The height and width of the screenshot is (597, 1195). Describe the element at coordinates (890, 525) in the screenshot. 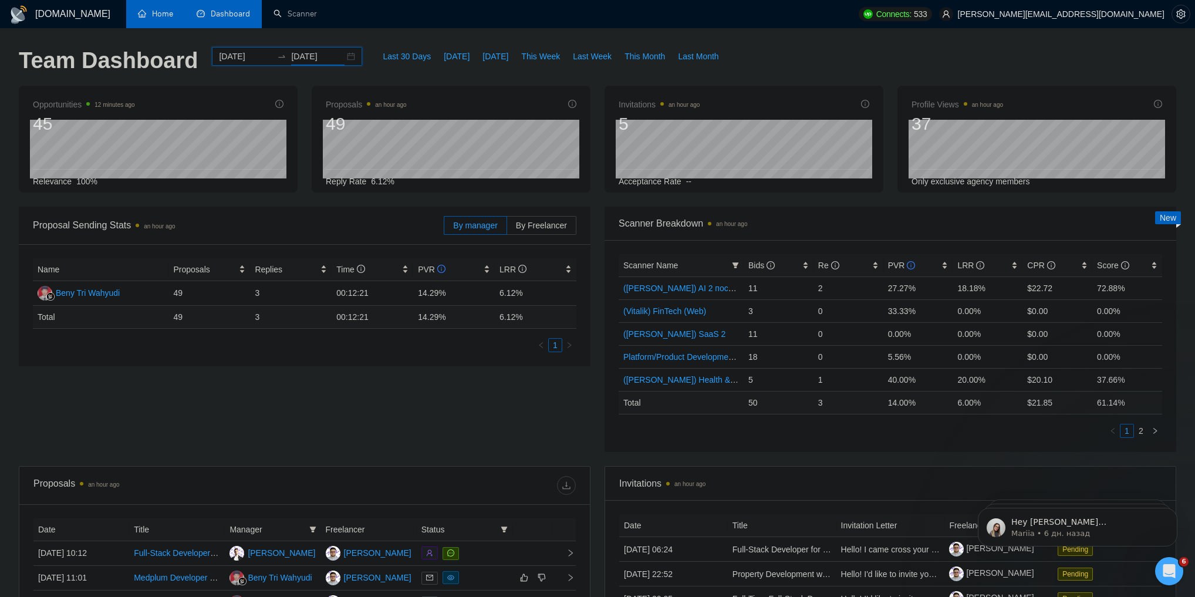

I see `th: Invitation Letter` at that location.